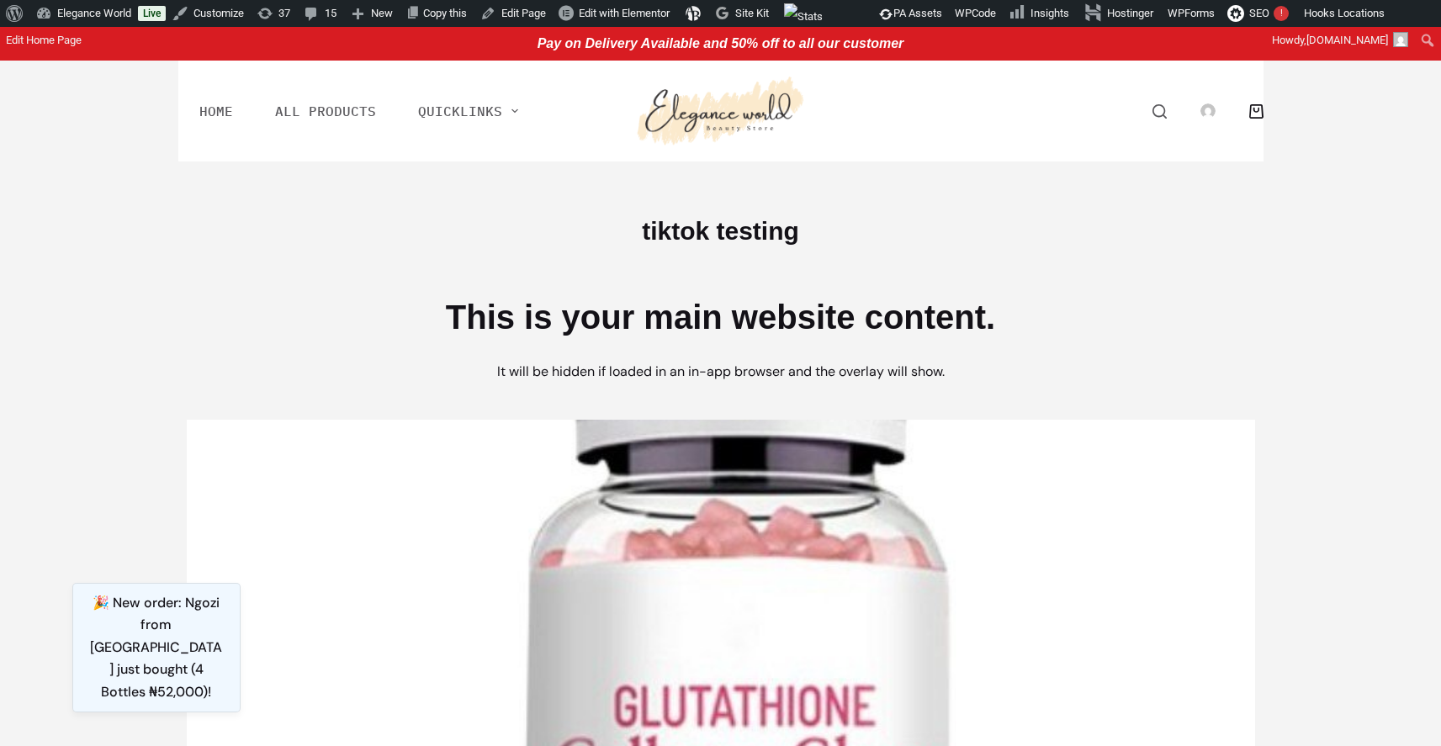 The height and width of the screenshot is (746, 1441). What do you see at coordinates (721, 43) in the screenshot?
I see `span: Pay on Delivery Available and 50% off to all our customer` at bounding box center [721, 43].